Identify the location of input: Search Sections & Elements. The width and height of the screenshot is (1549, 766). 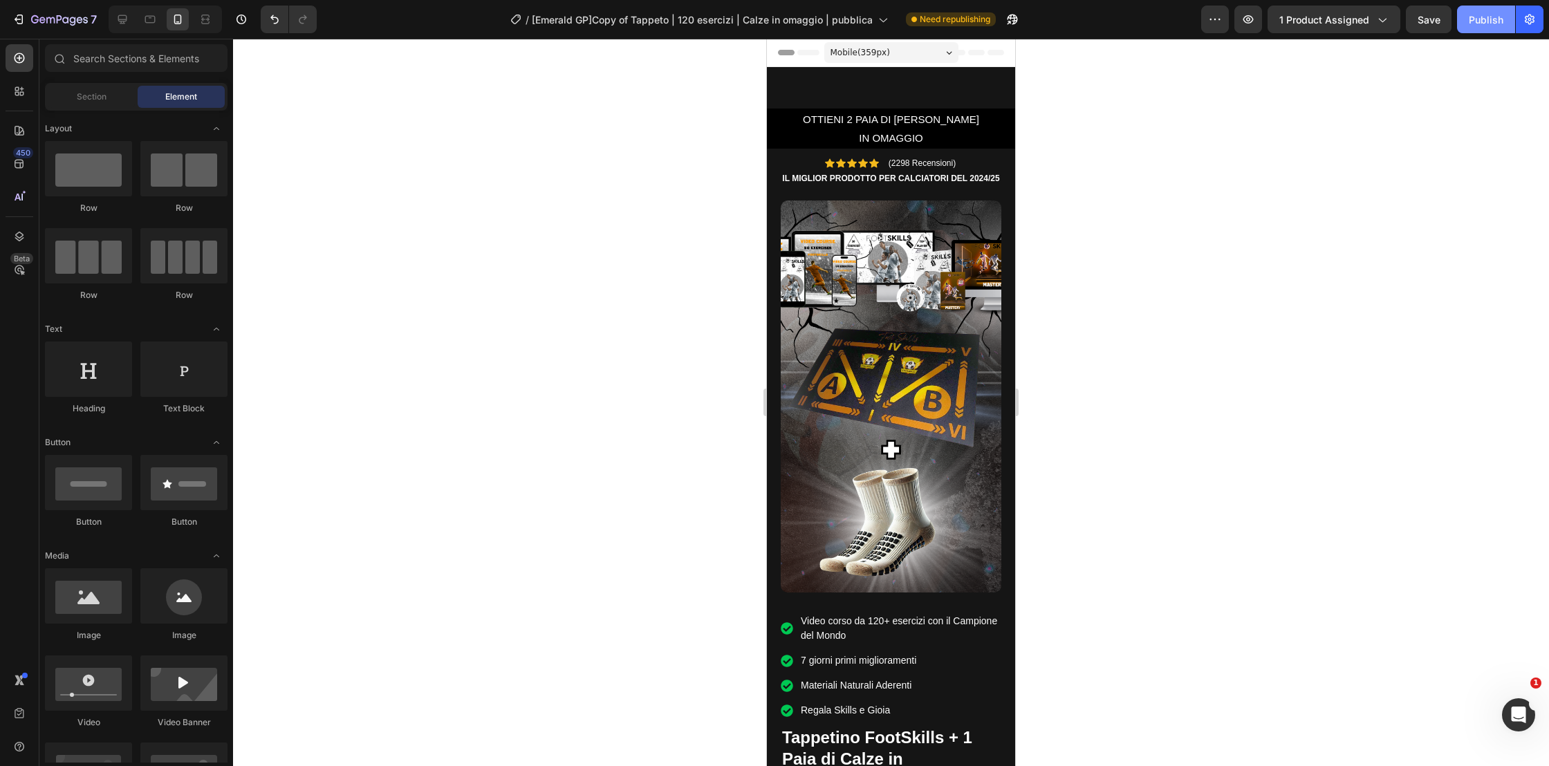
(136, 58).